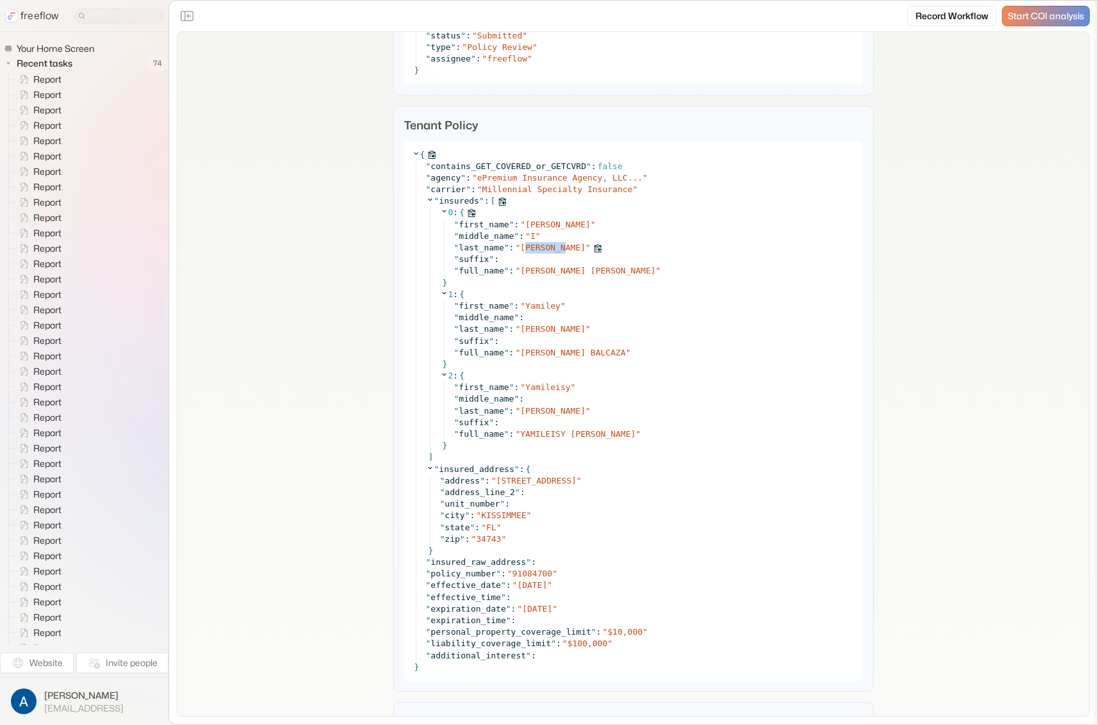 This screenshot has width=1098, height=725. What do you see at coordinates (481, 352) in the screenshot?
I see `span: full_name` at bounding box center [481, 352].